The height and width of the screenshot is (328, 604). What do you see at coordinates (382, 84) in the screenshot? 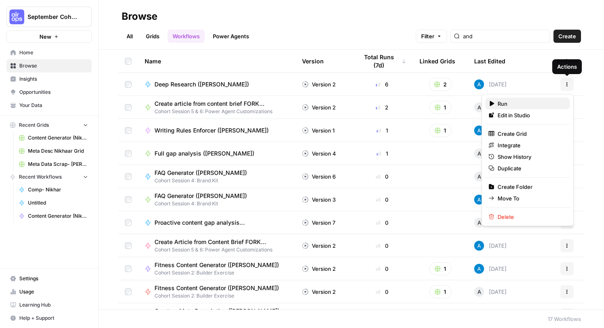
I see `div: 6` at bounding box center [382, 84].